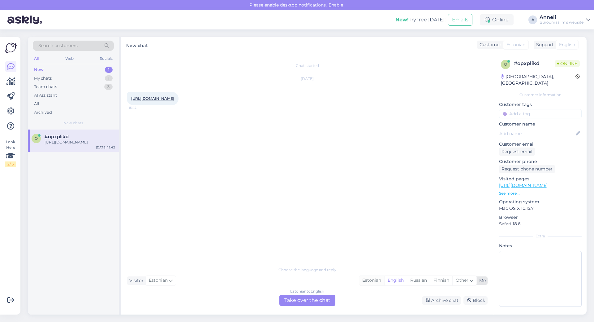 The width and height of the screenshot is (594, 322). What do you see at coordinates (567, 63) in the screenshot?
I see `span: Online` at bounding box center [567, 63].